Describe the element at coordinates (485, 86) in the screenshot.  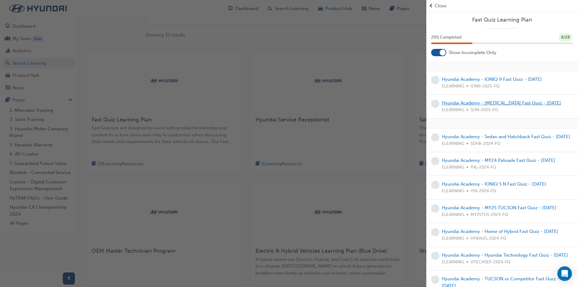
I see `span: ION9-2025-FQ` at that location.